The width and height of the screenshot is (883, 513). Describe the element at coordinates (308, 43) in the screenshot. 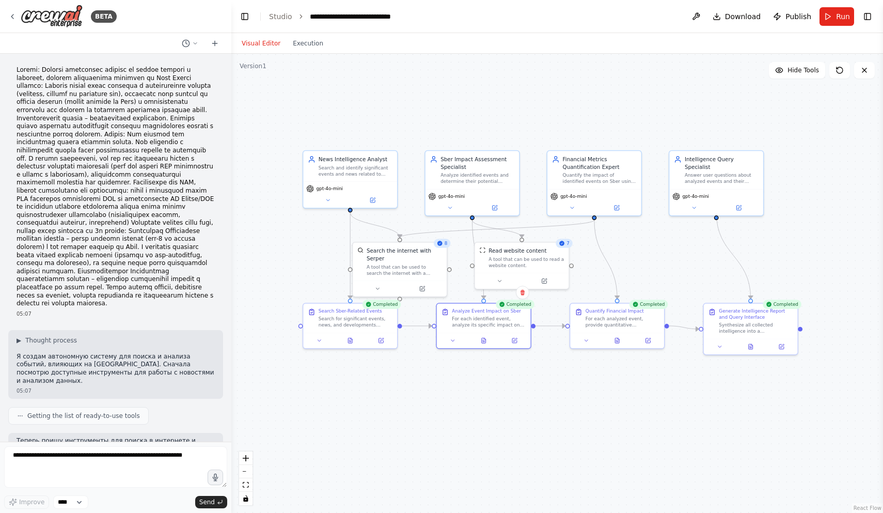

I see `button: Execution` at that location.